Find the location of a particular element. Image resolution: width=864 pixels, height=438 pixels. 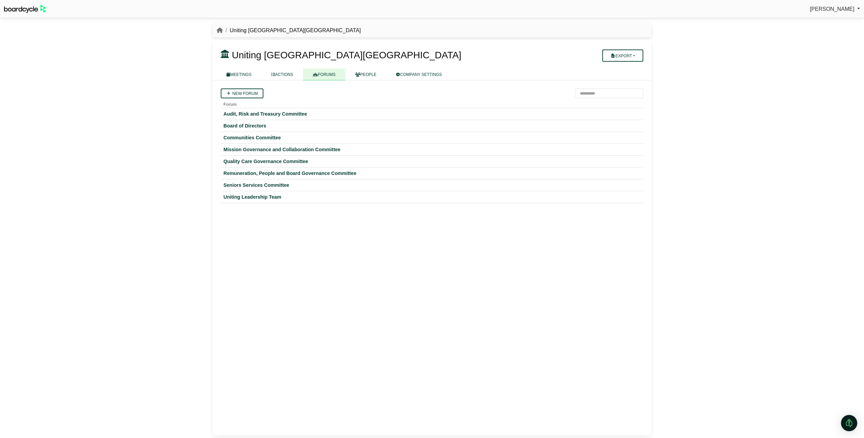

div: Seniors Services Committee is located at coordinates (432, 185).